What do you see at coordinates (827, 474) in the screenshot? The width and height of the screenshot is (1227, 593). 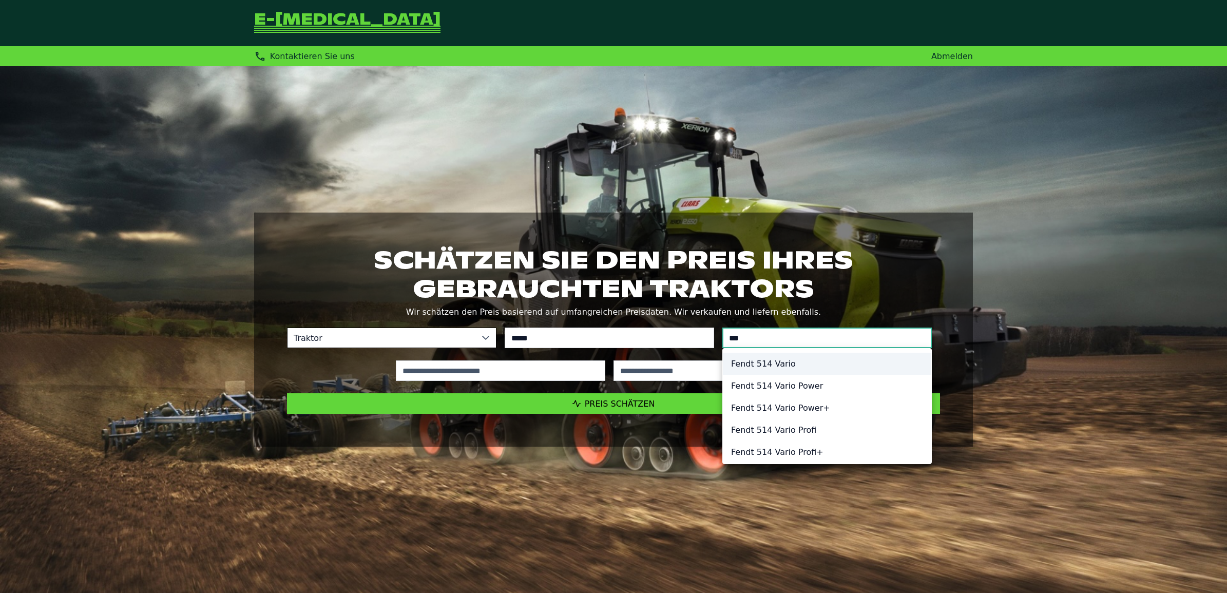 I see `li: Fendt 514 Vario ProfiPlus` at bounding box center [827, 474].